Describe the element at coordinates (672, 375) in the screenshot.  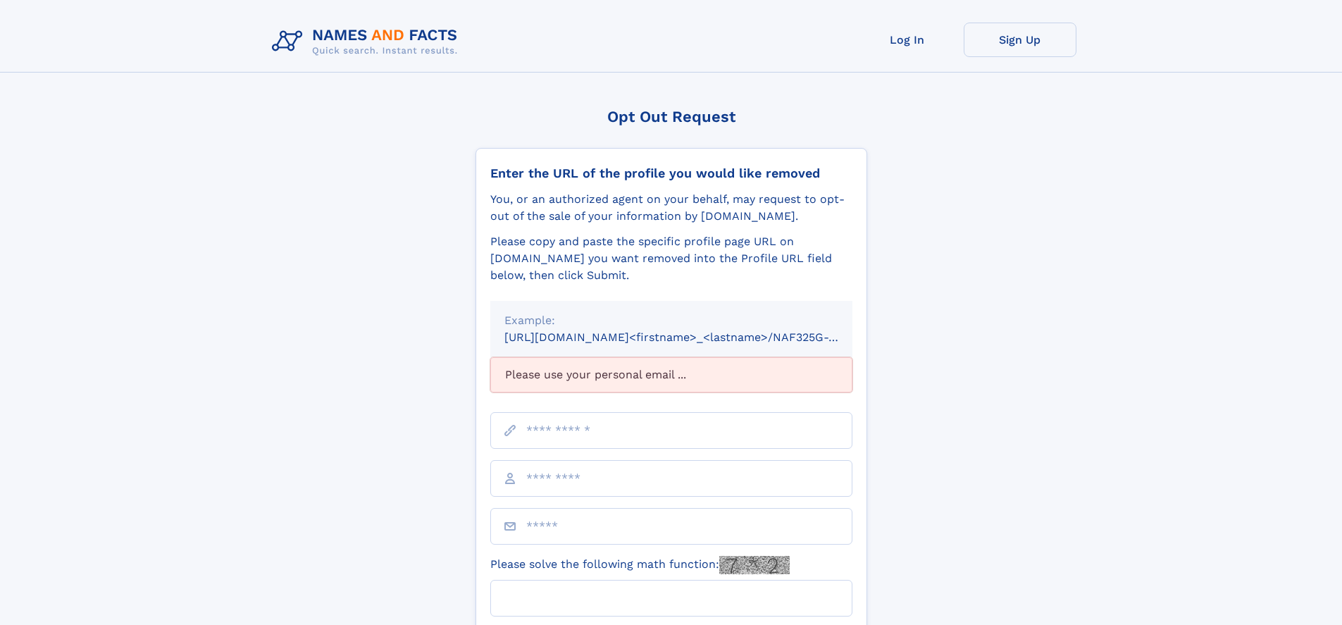
I see `div: Please use your personal email ...` at that location.